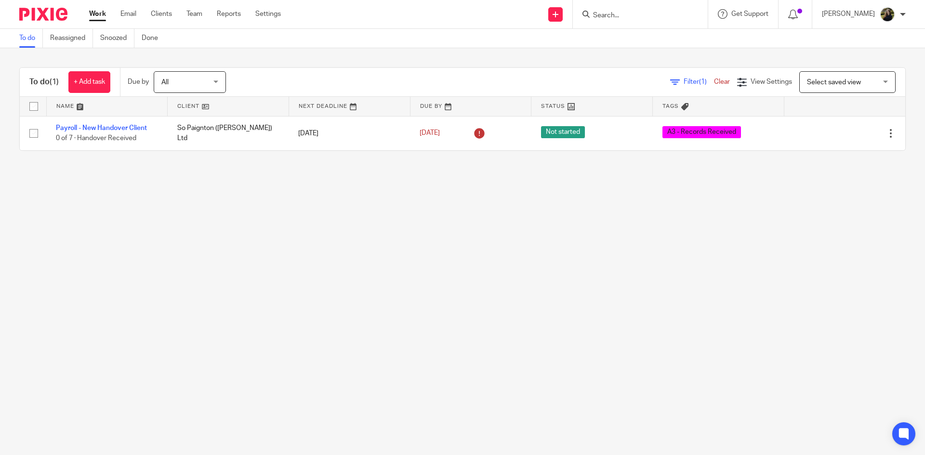 This screenshot has width=925, height=455. Describe the element at coordinates (153, 38) in the screenshot. I see `a: Done` at that location.